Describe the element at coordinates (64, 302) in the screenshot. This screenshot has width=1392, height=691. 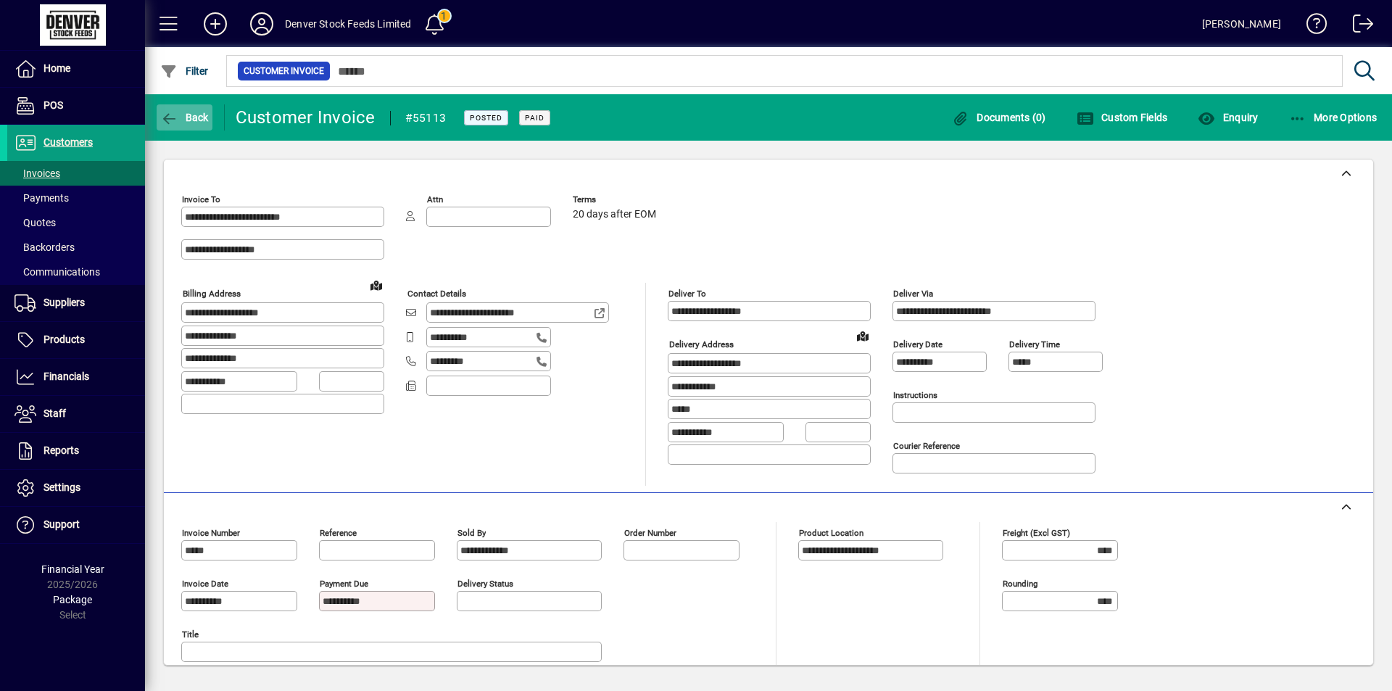
I see `span: Suppliers` at that location.